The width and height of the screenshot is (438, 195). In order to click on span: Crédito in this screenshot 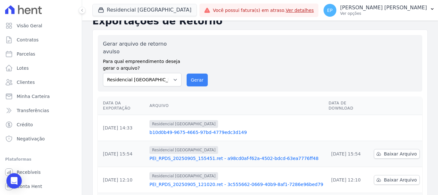, I will do `click(25, 124)`.